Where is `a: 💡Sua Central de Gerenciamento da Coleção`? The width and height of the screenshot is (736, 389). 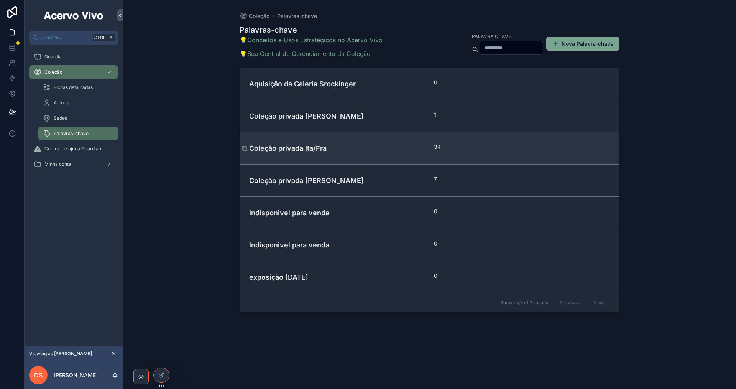 a: 💡Sua Central de Gerenciamento da Coleção is located at coordinates (305, 54).